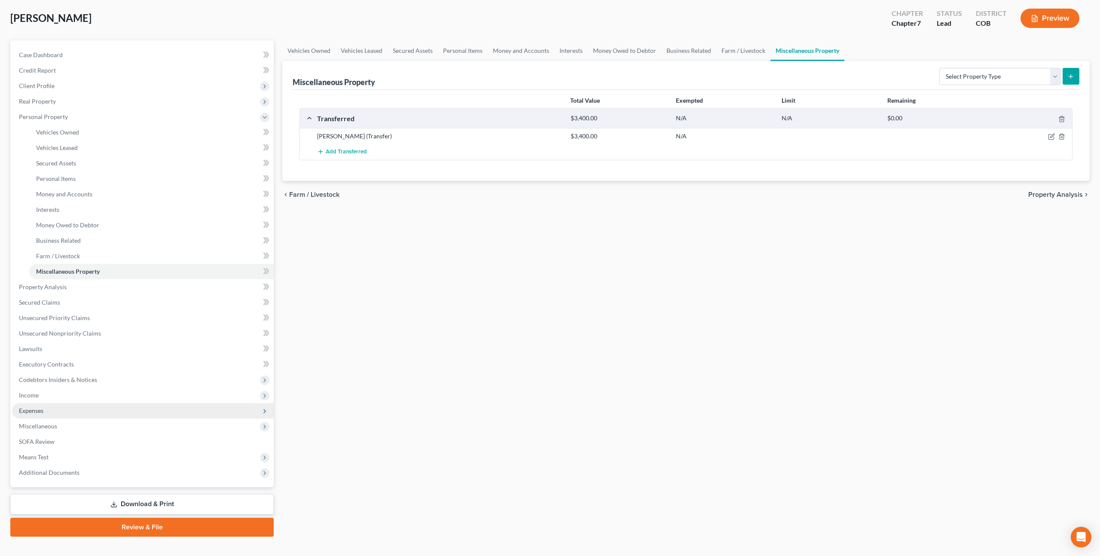 Image resolution: width=1100 pixels, height=556 pixels. I want to click on span: Means Test, so click(34, 457).